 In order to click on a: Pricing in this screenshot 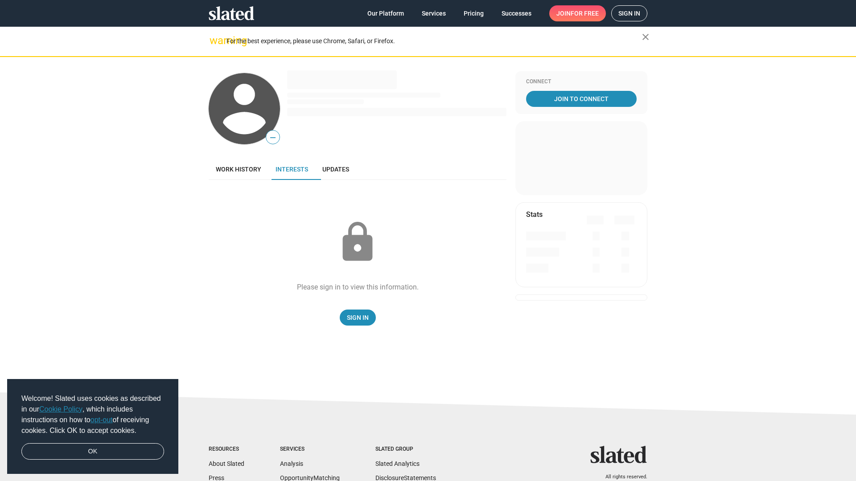, I will do `click(473, 13)`.